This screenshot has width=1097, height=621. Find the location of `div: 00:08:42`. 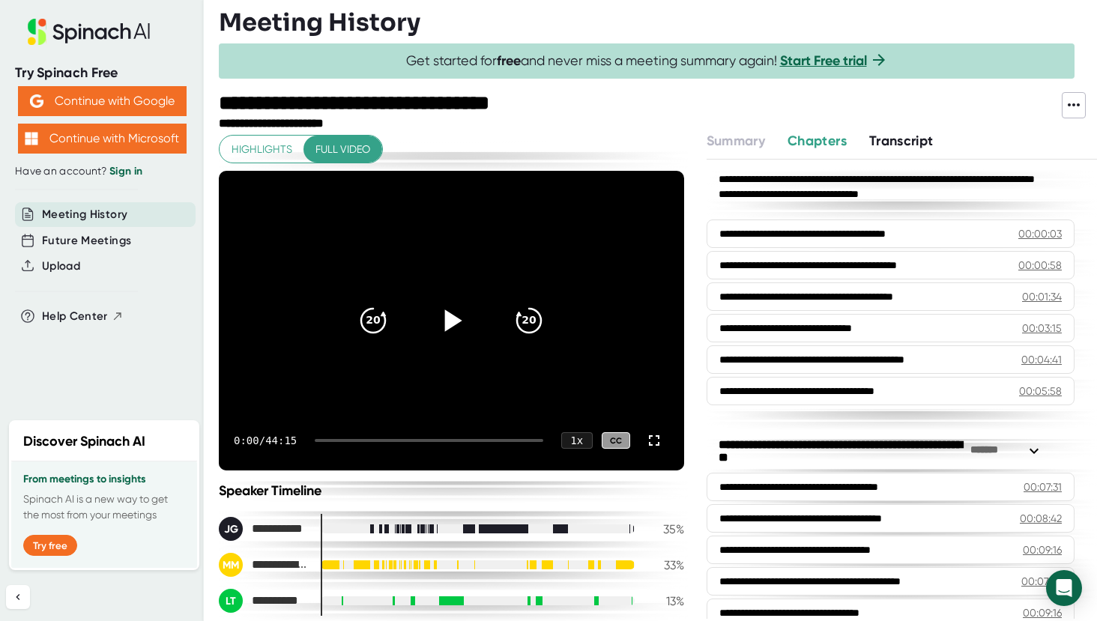

div: 00:08:42 is located at coordinates (1041, 519).